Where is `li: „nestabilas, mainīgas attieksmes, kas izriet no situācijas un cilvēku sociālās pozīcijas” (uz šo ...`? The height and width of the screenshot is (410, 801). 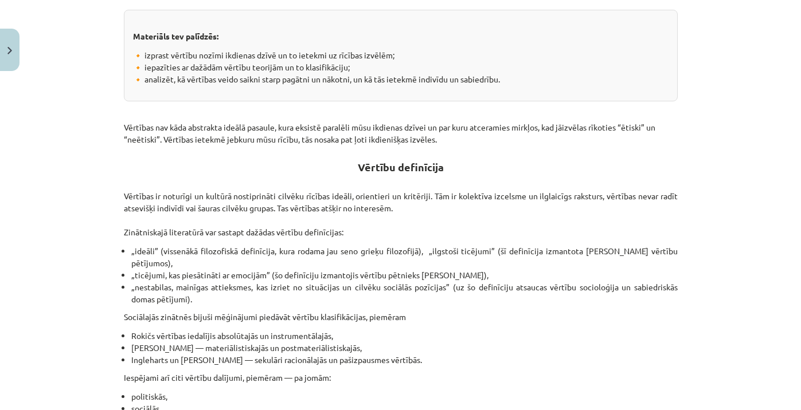 li: „nestabilas, mainīgas attieksmes, kas izriet no situācijas un cilvēku sociālās pozīcijas” (uz šo ... is located at coordinates (404, 293).